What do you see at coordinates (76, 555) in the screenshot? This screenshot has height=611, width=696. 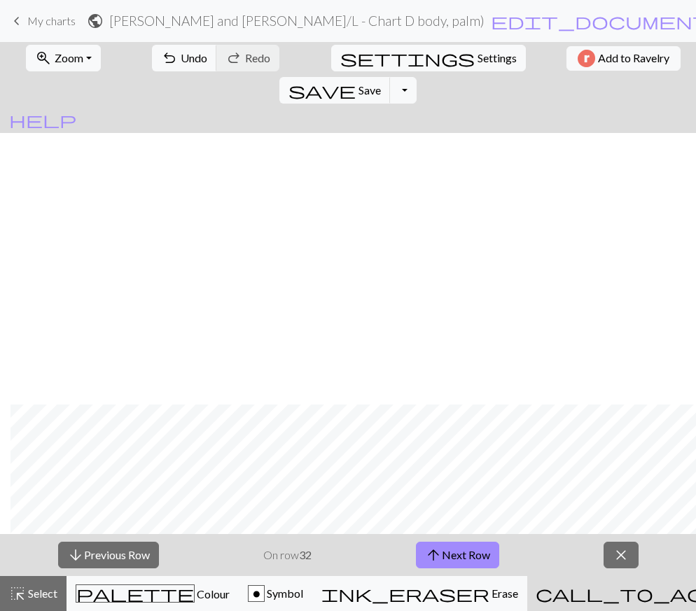 I see `span: arrow_downward` at bounding box center [76, 555].